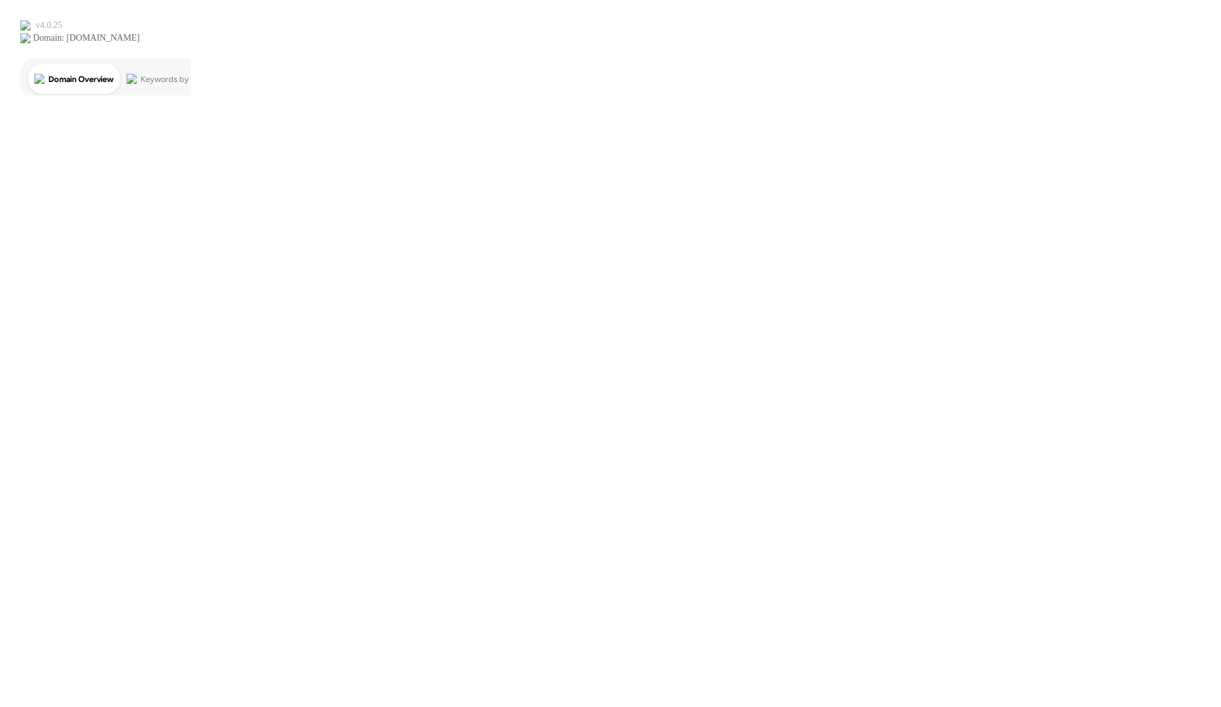  What do you see at coordinates (81, 79) in the screenshot?
I see `div: Domain Overview` at bounding box center [81, 79].